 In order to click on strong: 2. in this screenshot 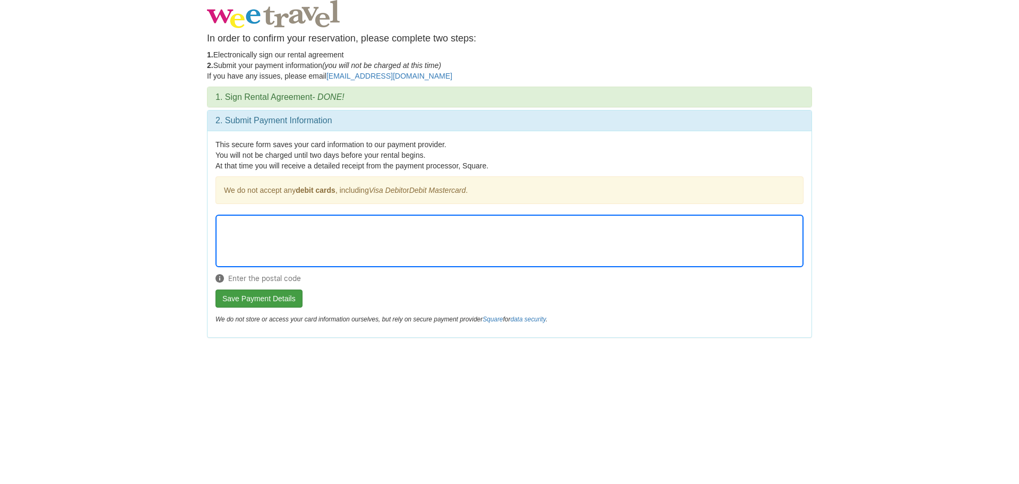, I will do `click(210, 65)`.